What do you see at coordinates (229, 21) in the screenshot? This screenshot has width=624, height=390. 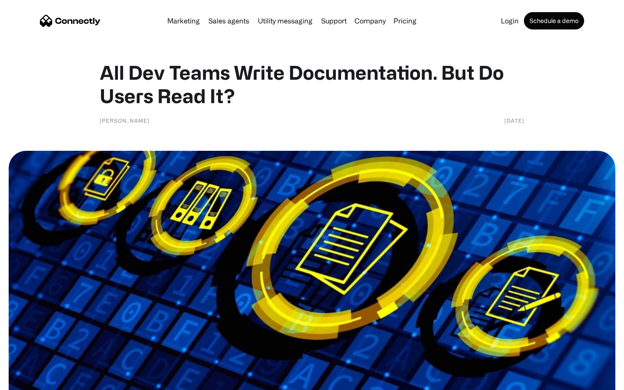 I see `a: Sales agents` at bounding box center [229, 21].